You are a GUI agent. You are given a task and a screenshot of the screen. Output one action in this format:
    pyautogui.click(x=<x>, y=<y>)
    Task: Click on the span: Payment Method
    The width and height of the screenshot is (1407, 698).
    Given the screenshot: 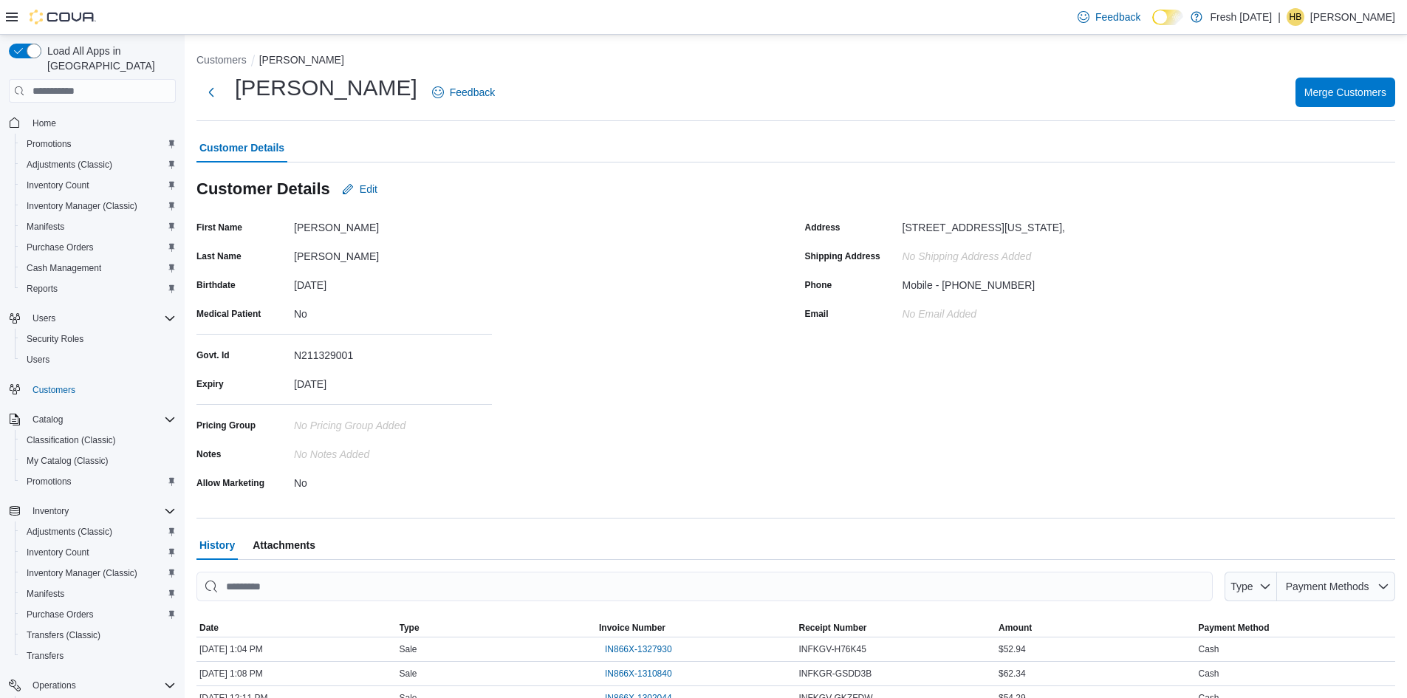 What is the action you would take?
    pyautogui.click(x=1234, y=628)
    